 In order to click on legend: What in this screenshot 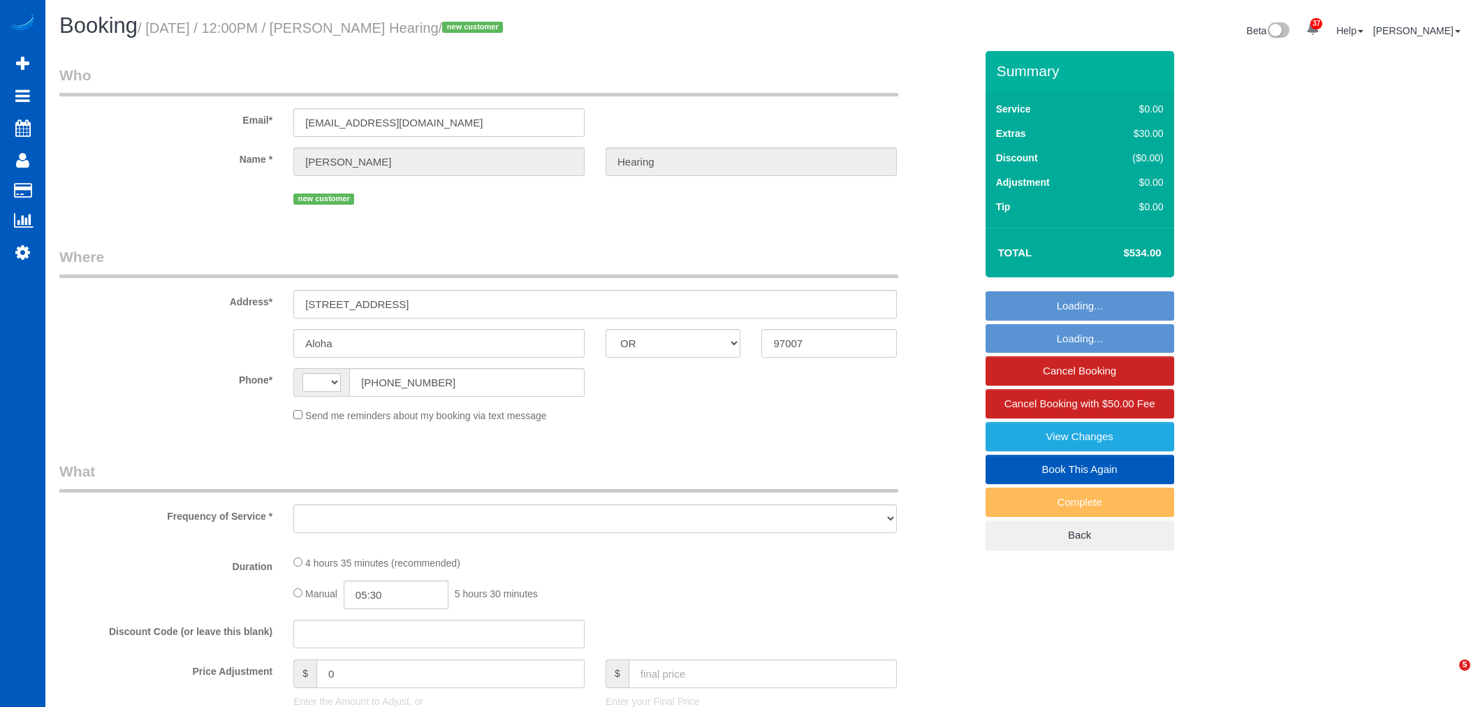, I will do `click(479, 476)`.